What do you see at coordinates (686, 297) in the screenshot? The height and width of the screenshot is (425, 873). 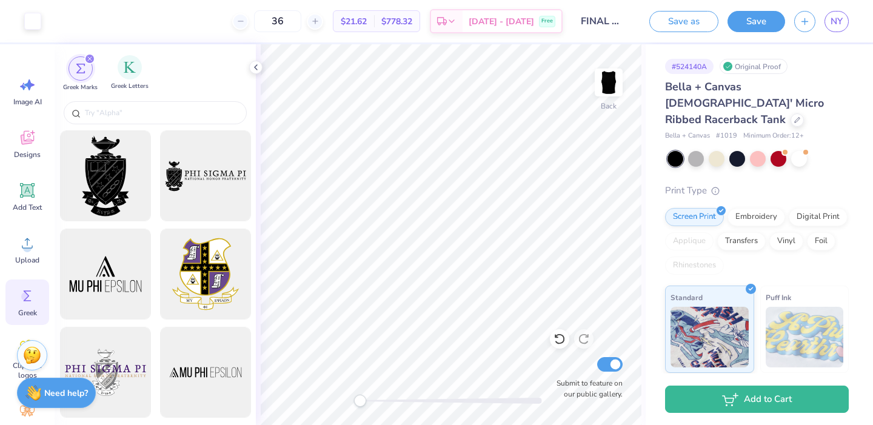 I see `span: Standard` at bounding box center [686, 297].